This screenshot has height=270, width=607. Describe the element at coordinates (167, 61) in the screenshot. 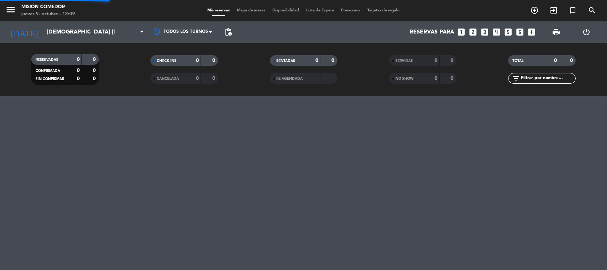

I see `span: CHECK INS` at that location.